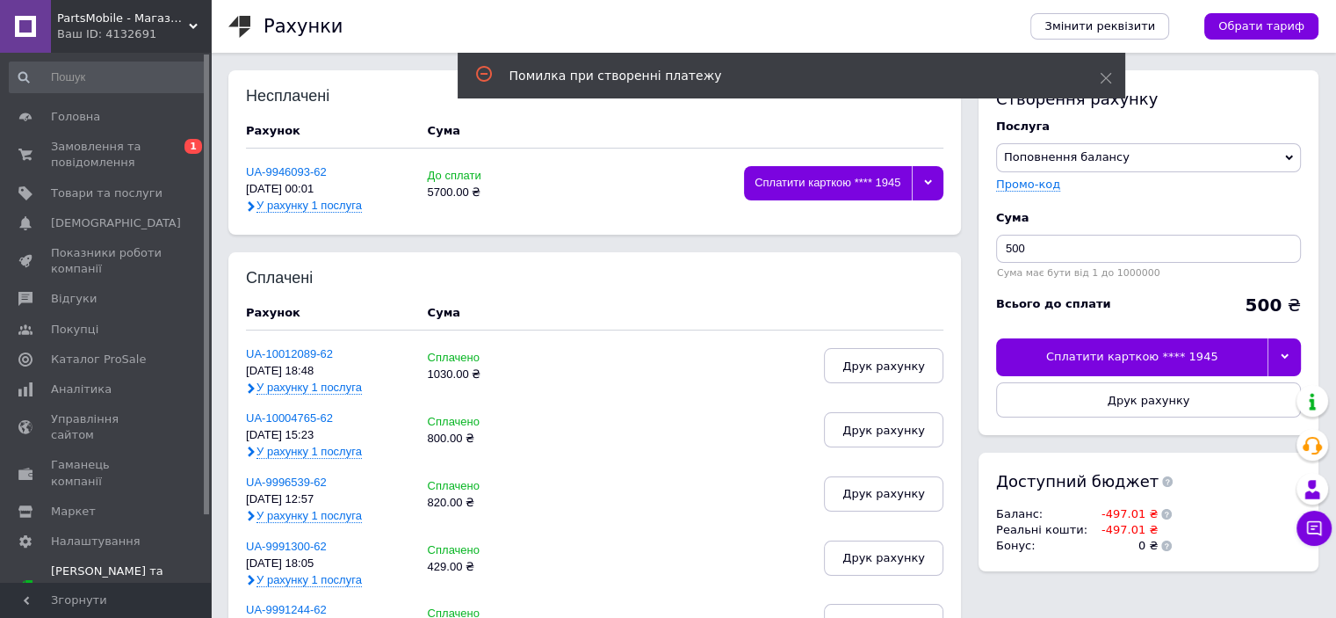 The height and width of the screenshot is (618, 1336). Describe the element at coordinates (483, 176) in the screenshot. I see `div: До сплати` at that location.